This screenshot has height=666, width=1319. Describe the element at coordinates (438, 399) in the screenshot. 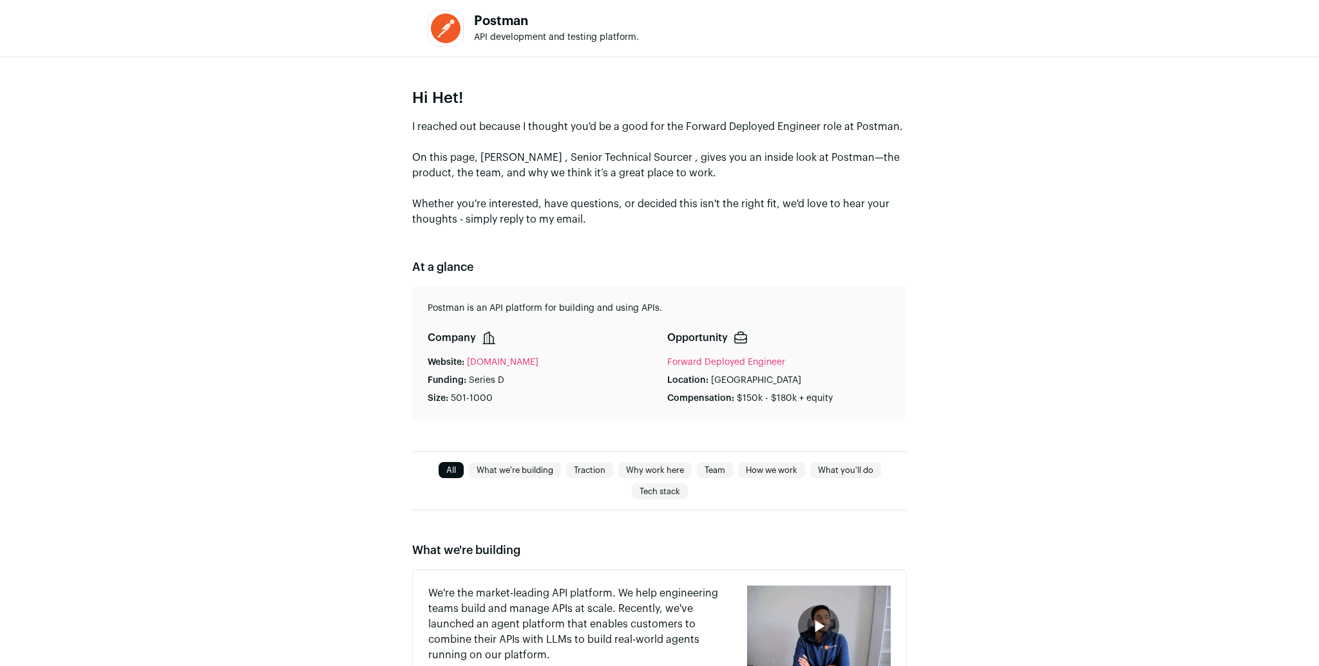

I see `p: Size:` at that location.